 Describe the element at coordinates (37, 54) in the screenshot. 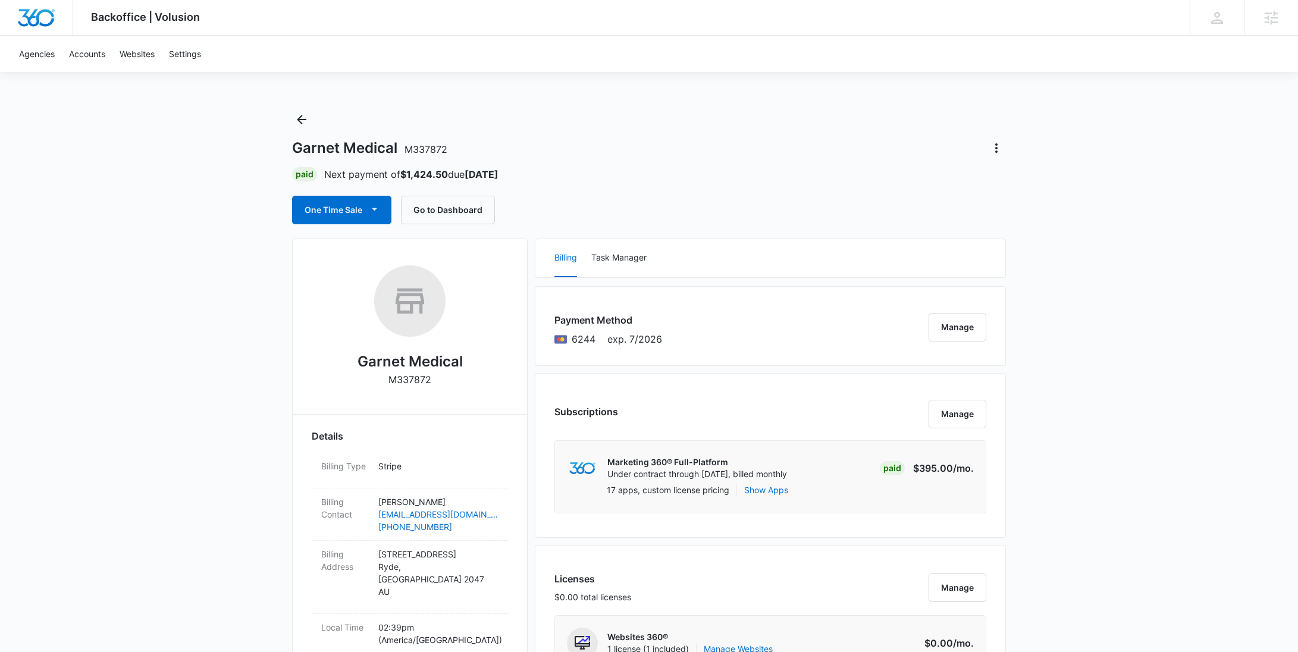

I see `a: Agencies` at that location.